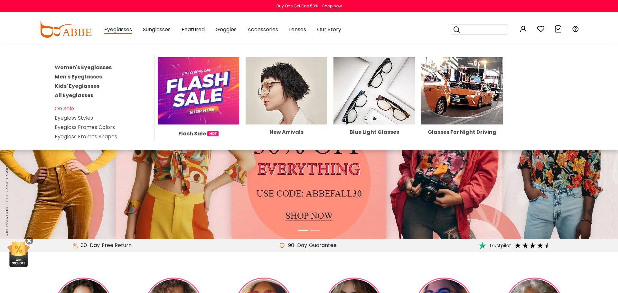 This screenshot has height=293, width=618. I want to click on div: Buy One Get One 50%, so click(297, 6).